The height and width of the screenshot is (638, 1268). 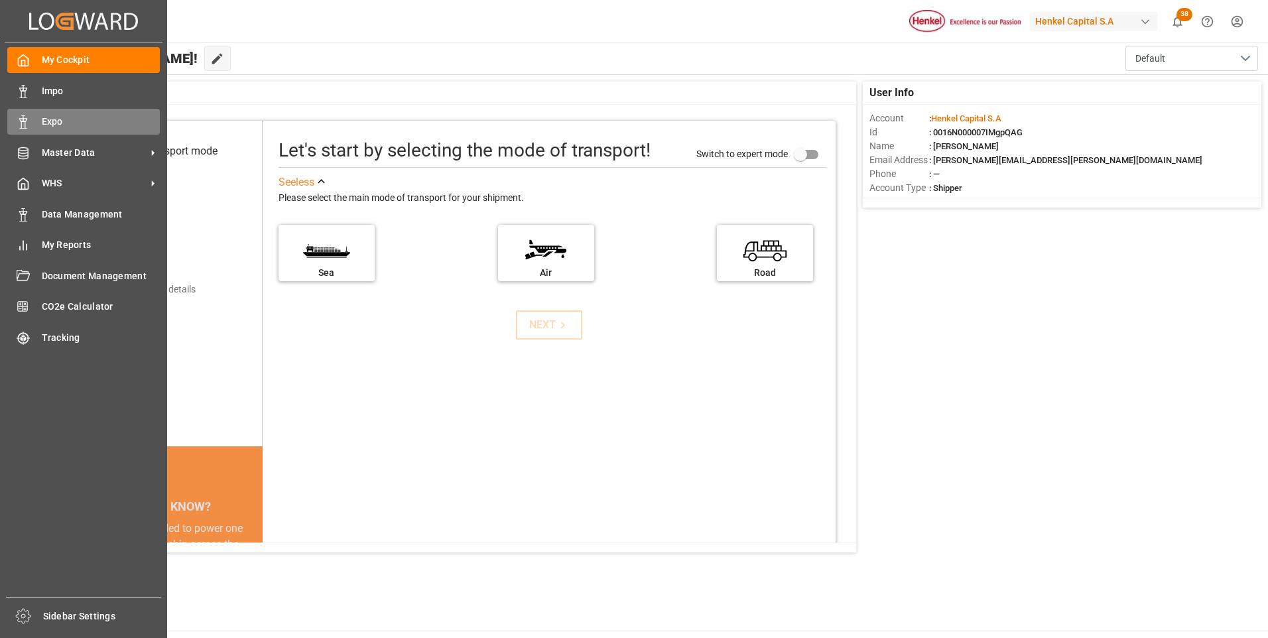 What do you see at coordinates (101, 214) in the screenshot?
I see `span: Data Management` at bounding box center [101, 214].